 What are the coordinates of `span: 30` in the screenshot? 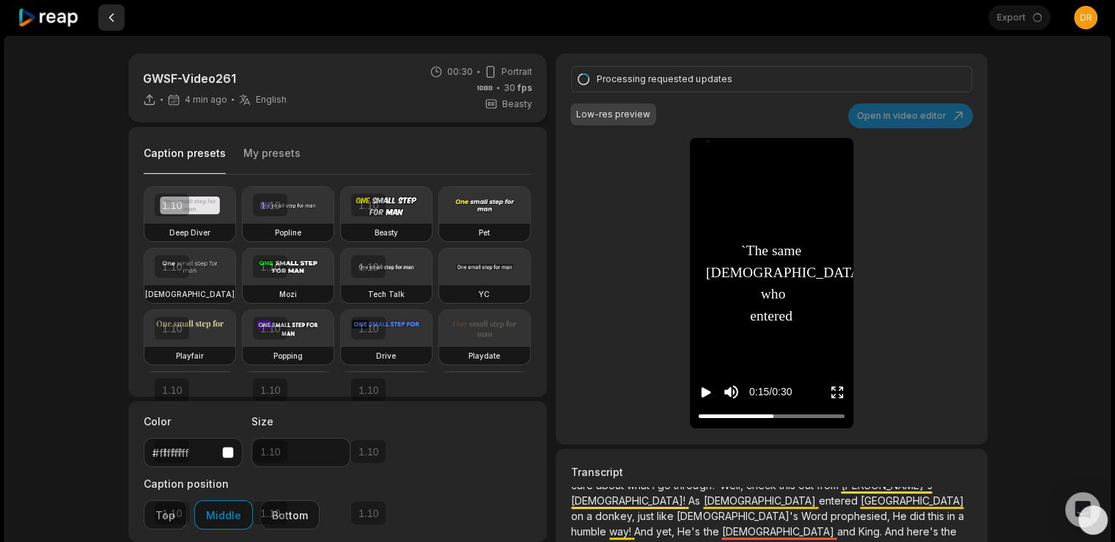 It's located at (518, 88).